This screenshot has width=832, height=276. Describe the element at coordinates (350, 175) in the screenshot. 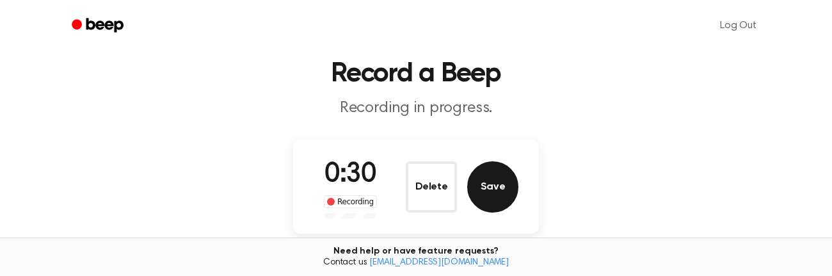

I see `span: 0:30` at that location.